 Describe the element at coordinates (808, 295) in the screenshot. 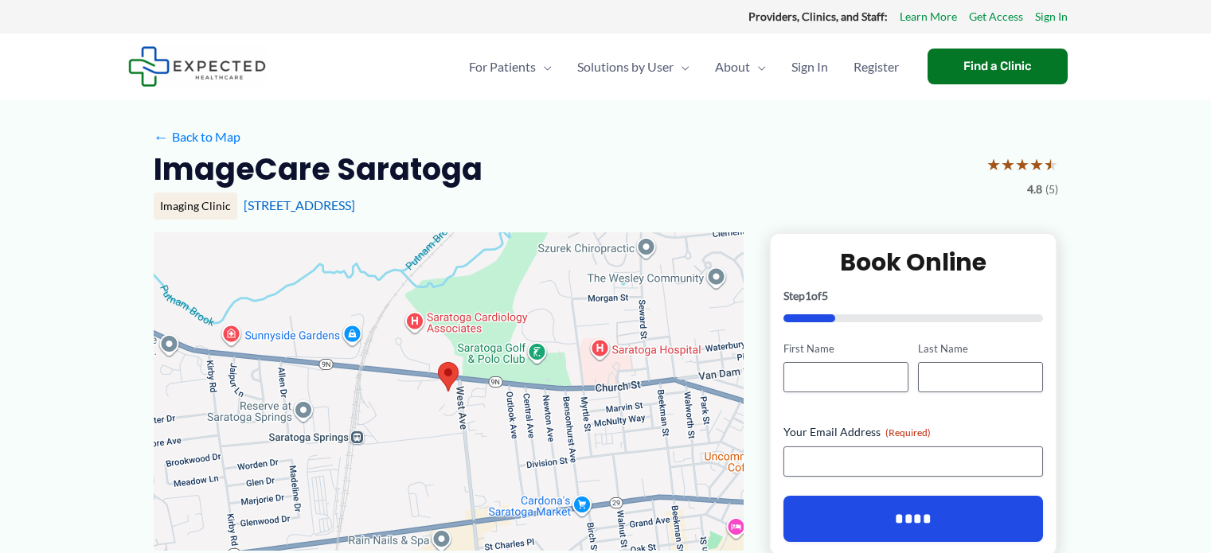

I see `span: 1` at that location.